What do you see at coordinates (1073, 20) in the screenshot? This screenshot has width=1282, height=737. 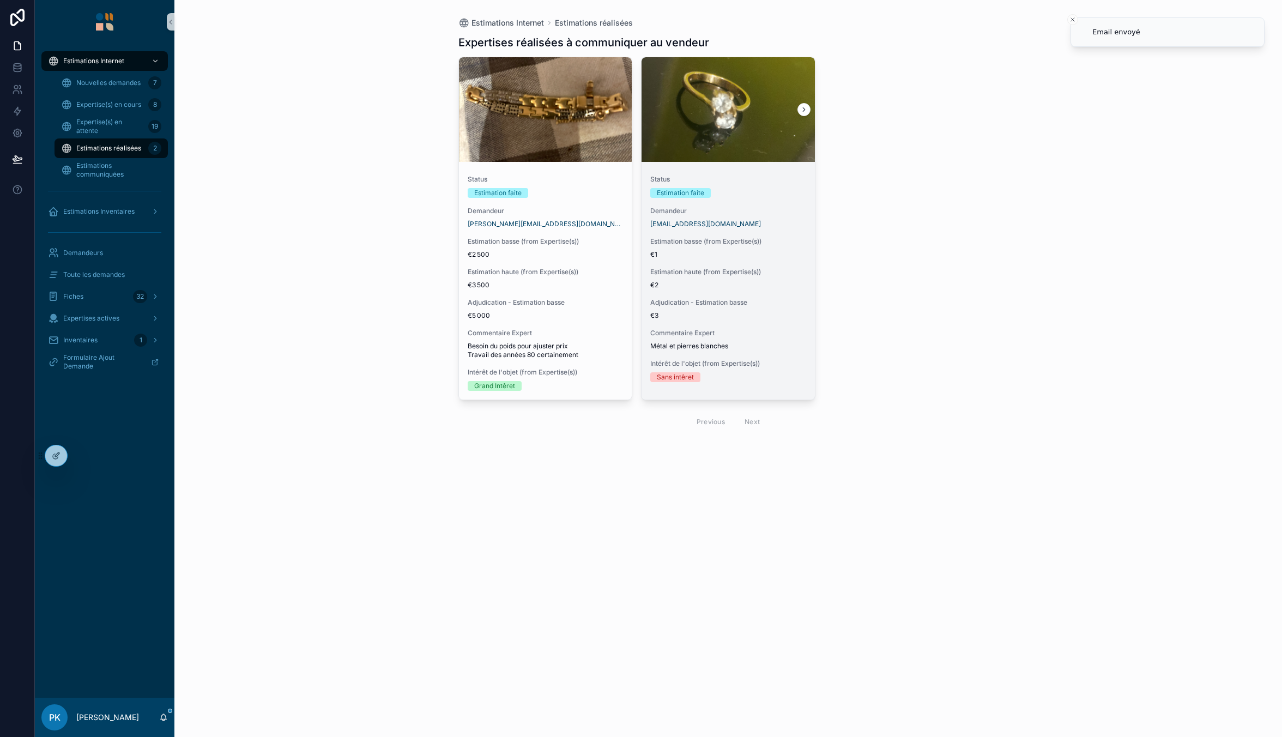 I see `button: Close toast` at bounding box center [1073, 20].